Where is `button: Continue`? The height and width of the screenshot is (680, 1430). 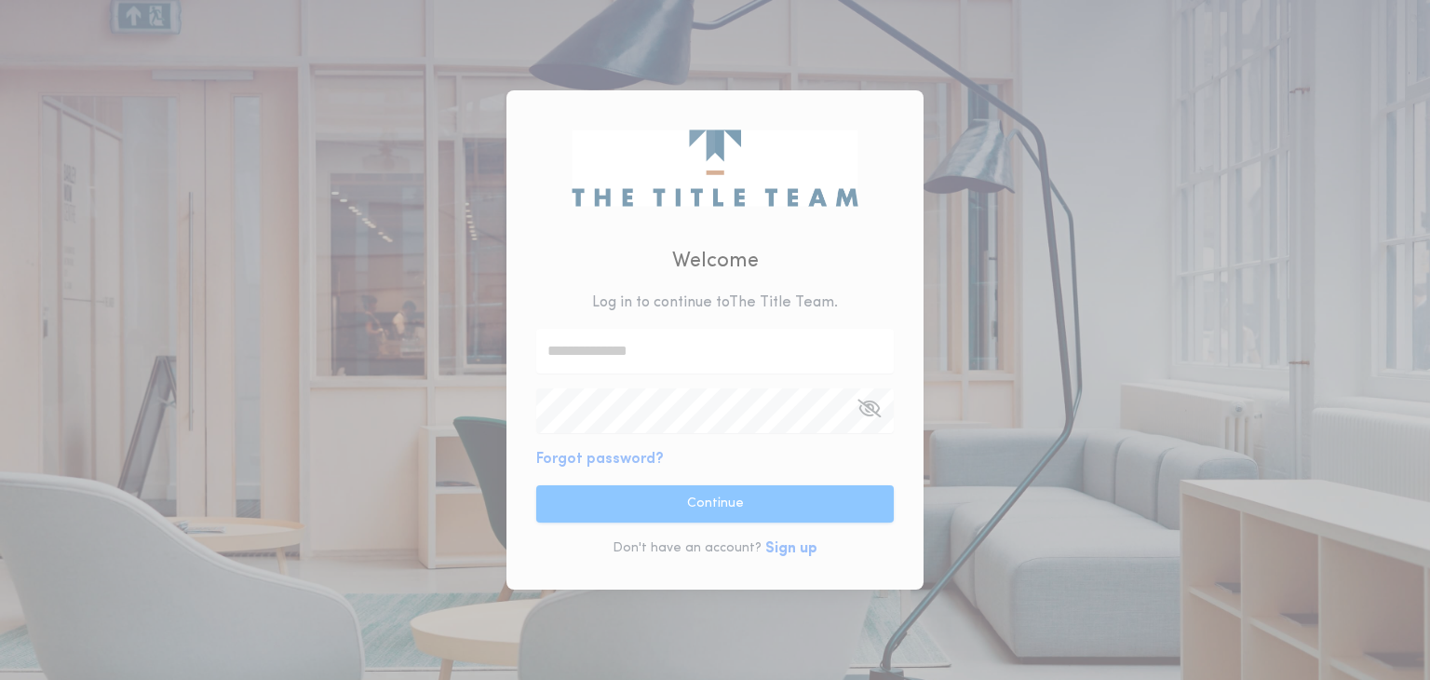
button: Continue is located at coordinates (715, 504).